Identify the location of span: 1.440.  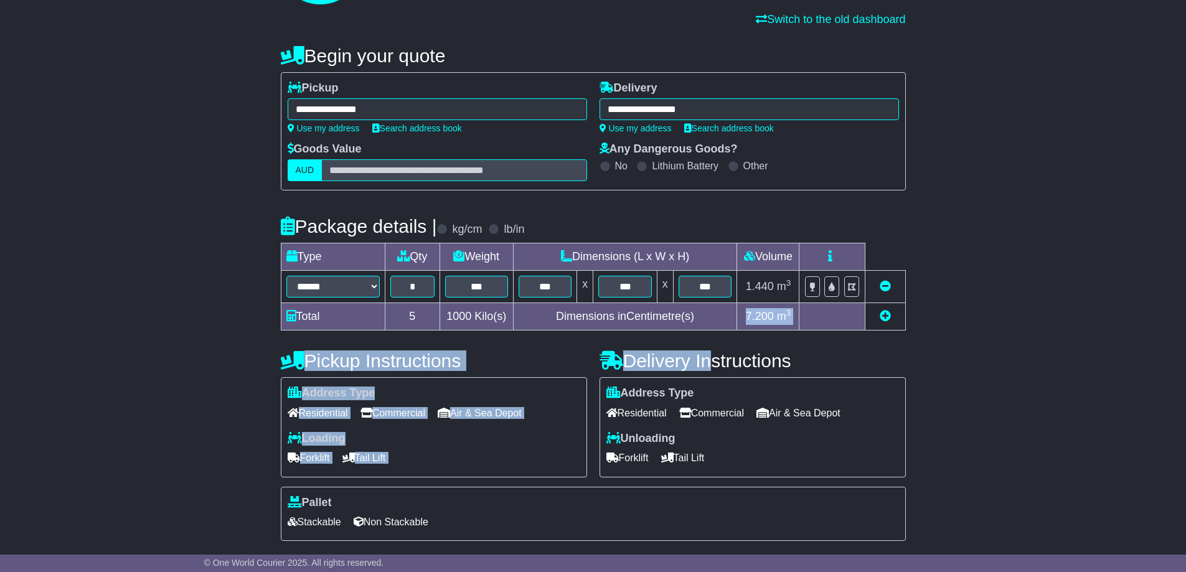
(760, 286).